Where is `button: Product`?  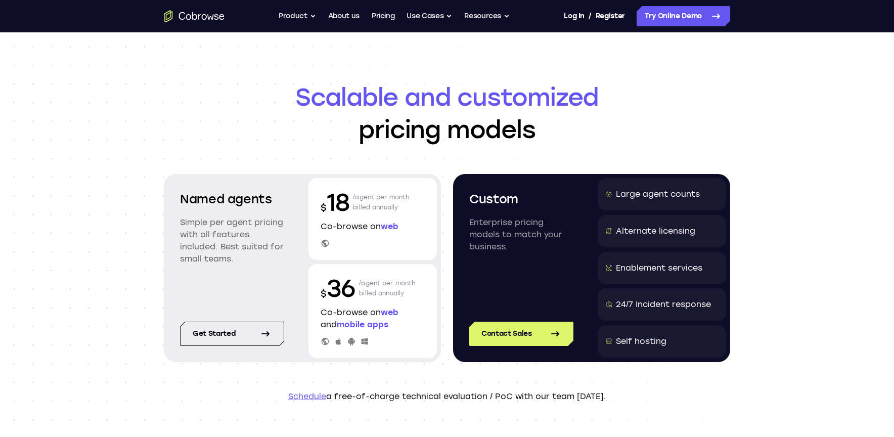
button: Product is located at coordinates (297, 16).